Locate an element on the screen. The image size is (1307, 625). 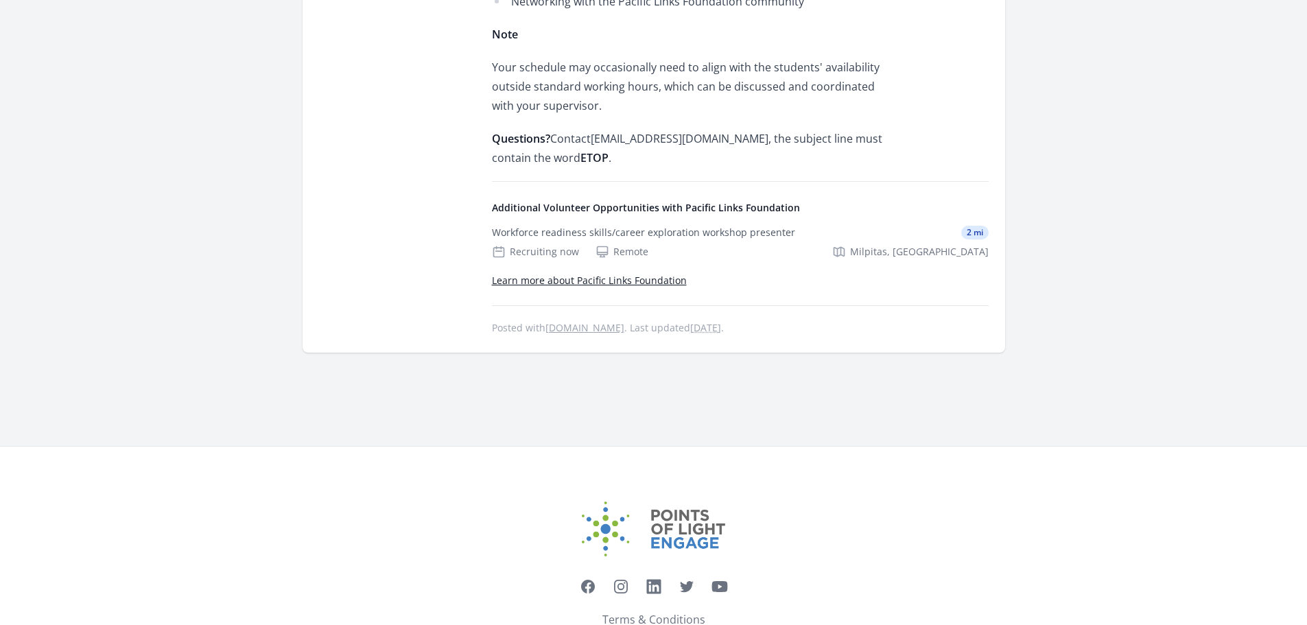
div: Workforce readiness skills/career exploration workshop presenter is located at coordinates (643, 233).